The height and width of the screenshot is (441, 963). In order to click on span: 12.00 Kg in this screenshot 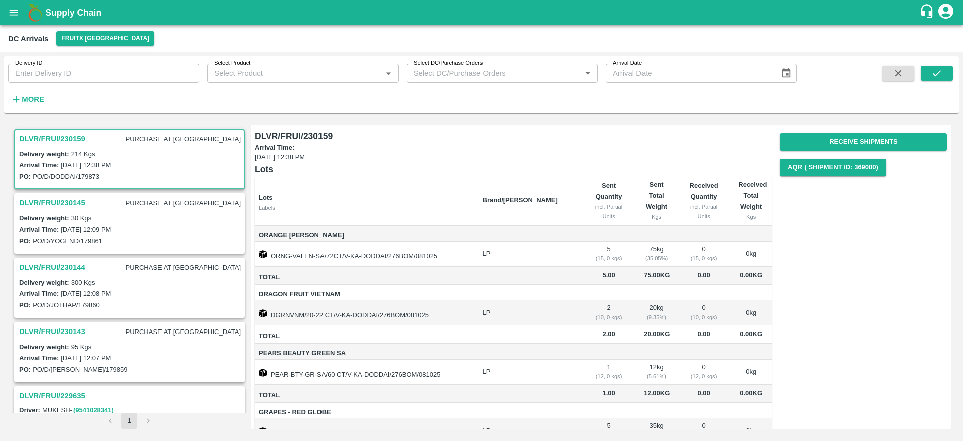, I will do `click(657, 392)`.